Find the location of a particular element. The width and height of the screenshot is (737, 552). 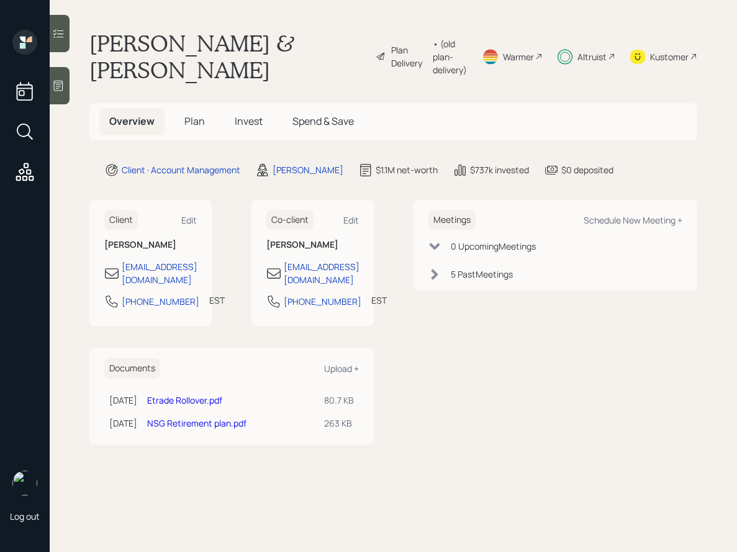

div: $737k invested is located at coordinates (499, 170).